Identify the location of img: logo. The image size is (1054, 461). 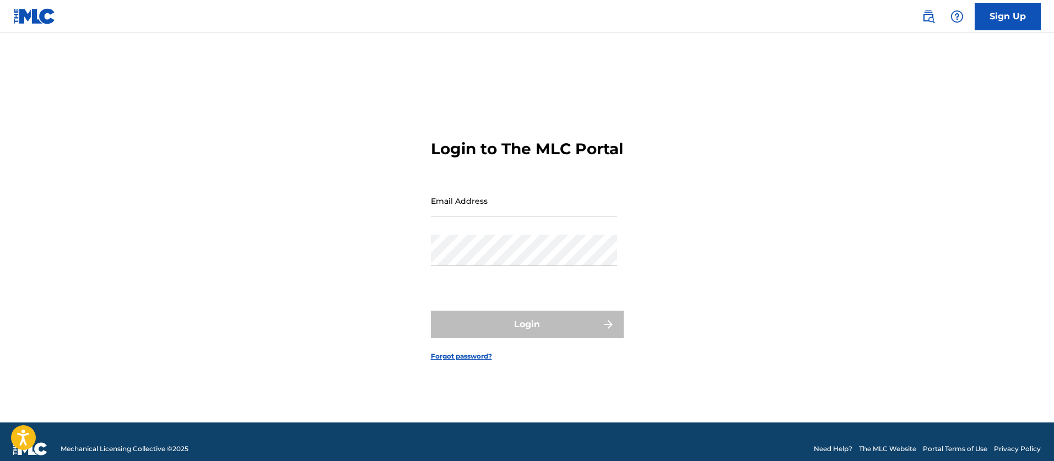
(30, 449).